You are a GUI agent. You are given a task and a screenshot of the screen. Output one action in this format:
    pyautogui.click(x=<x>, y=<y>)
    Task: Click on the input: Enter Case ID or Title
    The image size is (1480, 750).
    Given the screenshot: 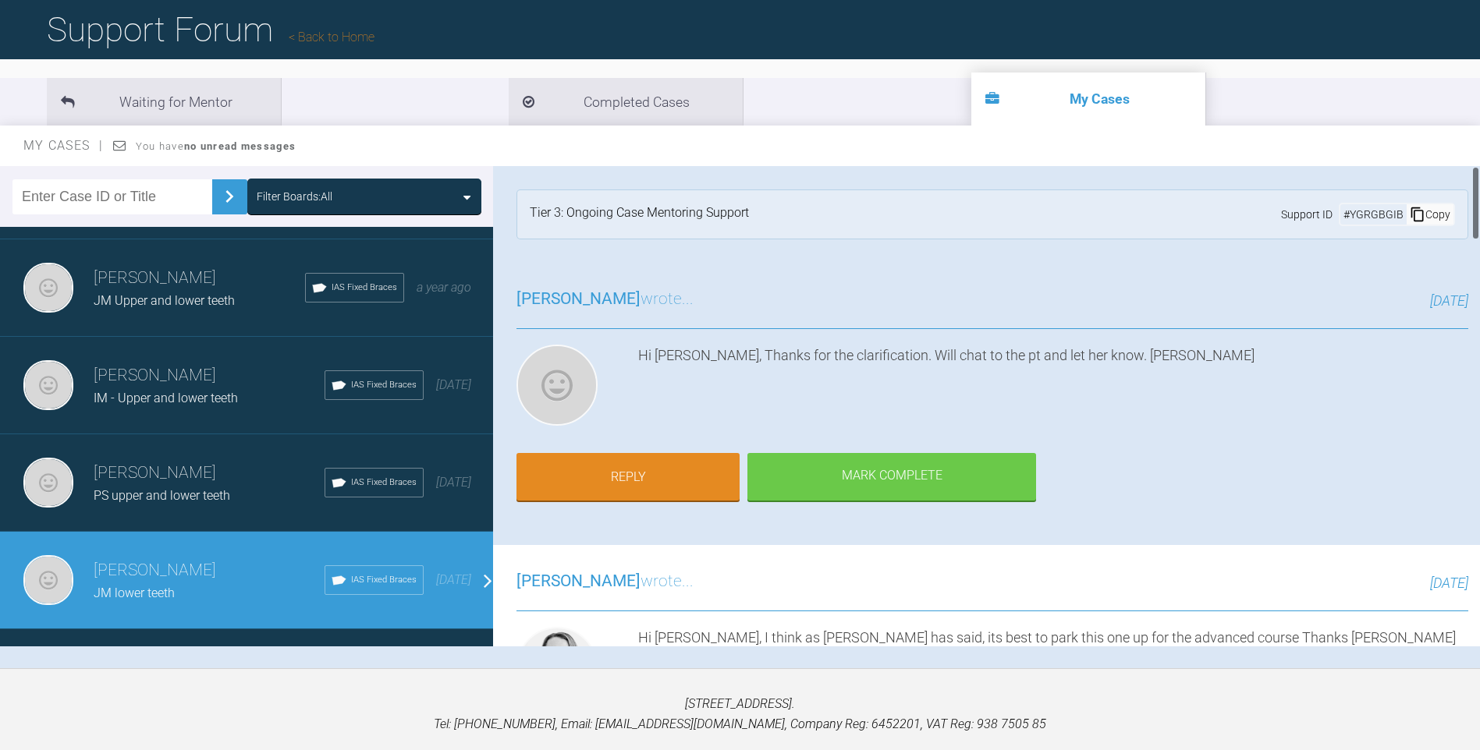 What is the action you would take?
    pyautogui.click(x=112, y=197)
    